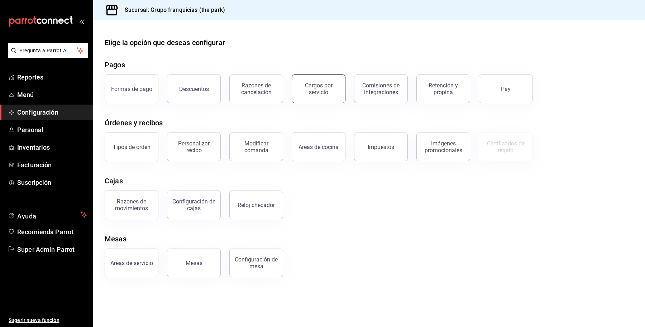 This screenshot has height=327, width=645. What do you see at coordinates (47, 56) in the screenshot?
I see `a: Pregunta a Parrot AI` at bounding box center [47, 56].